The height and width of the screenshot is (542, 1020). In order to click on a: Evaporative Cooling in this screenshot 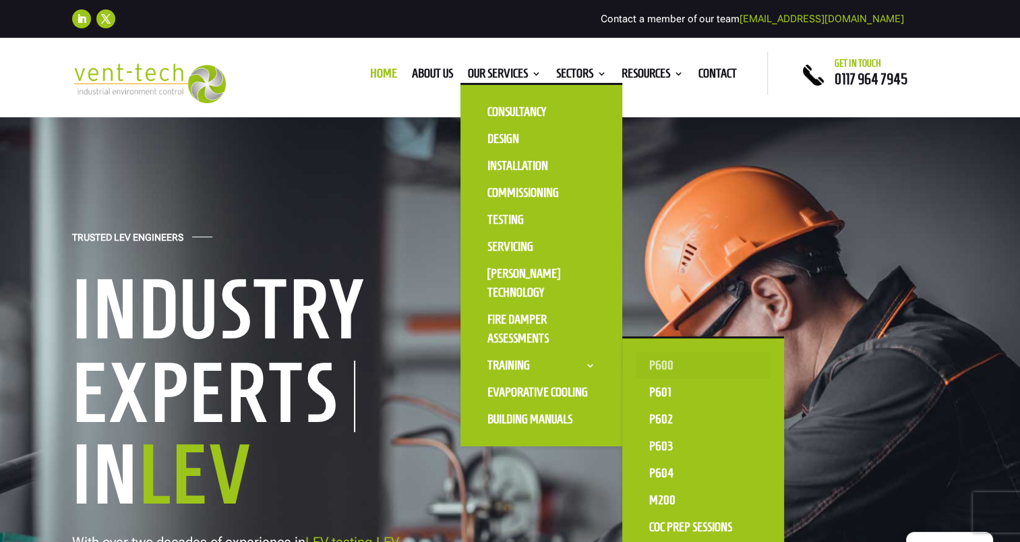, I will do `click(542, 392)`.